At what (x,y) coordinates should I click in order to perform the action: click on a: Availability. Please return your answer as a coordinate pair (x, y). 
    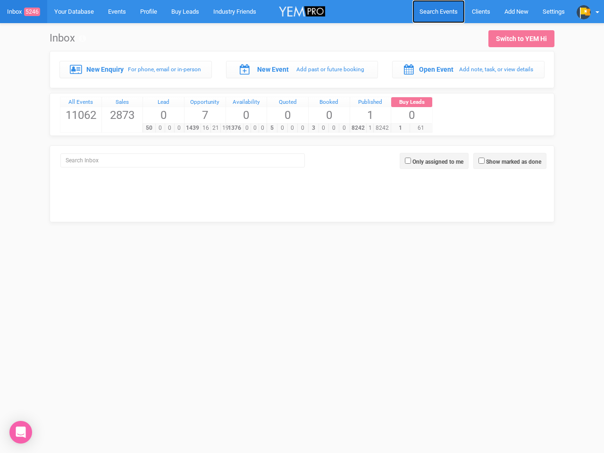
    Looking at the image, I should click on (246, 102).